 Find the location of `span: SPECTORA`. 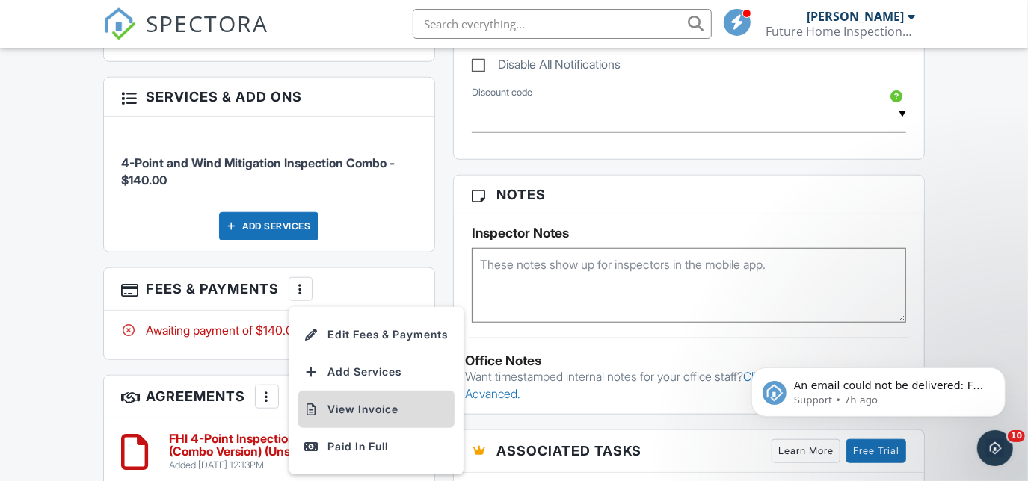

span: SPECTORA is located at coordinates (208, 23).